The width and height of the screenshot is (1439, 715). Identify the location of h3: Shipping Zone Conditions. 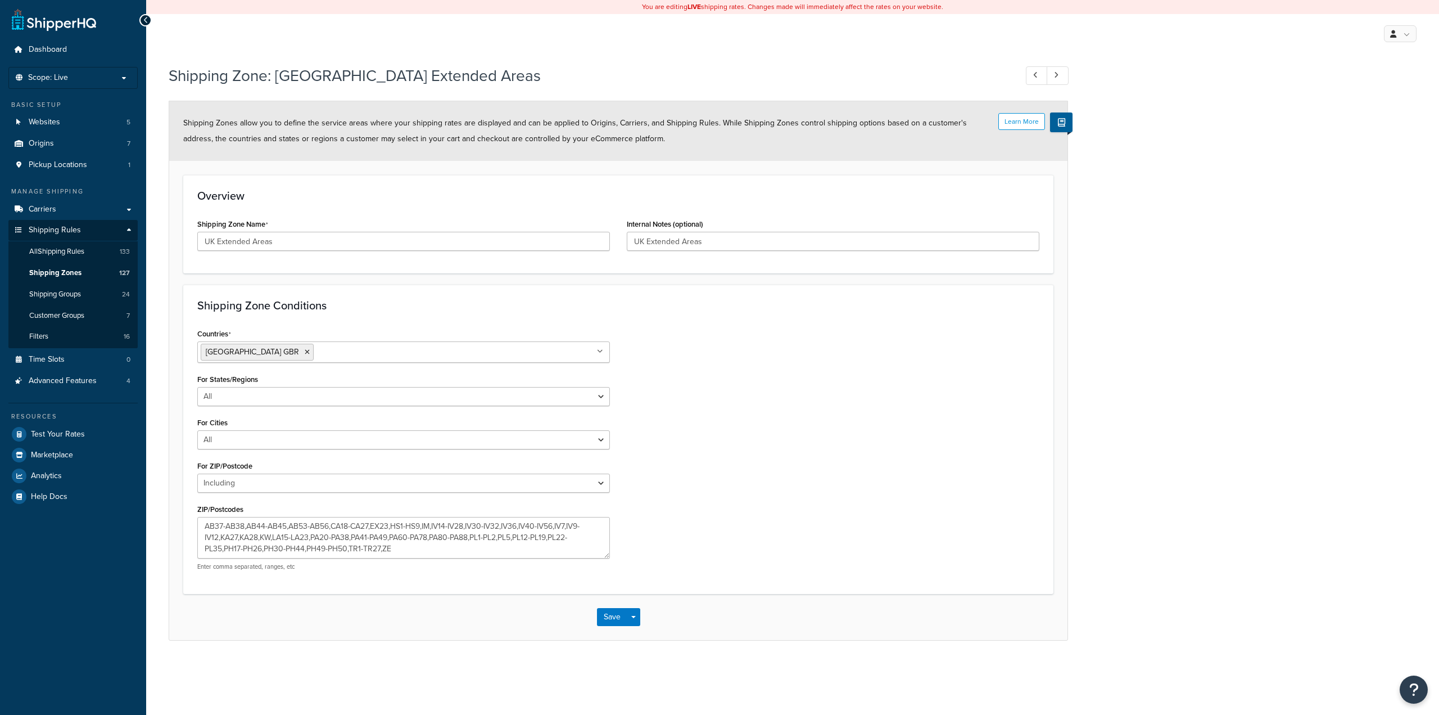
(618, 305).